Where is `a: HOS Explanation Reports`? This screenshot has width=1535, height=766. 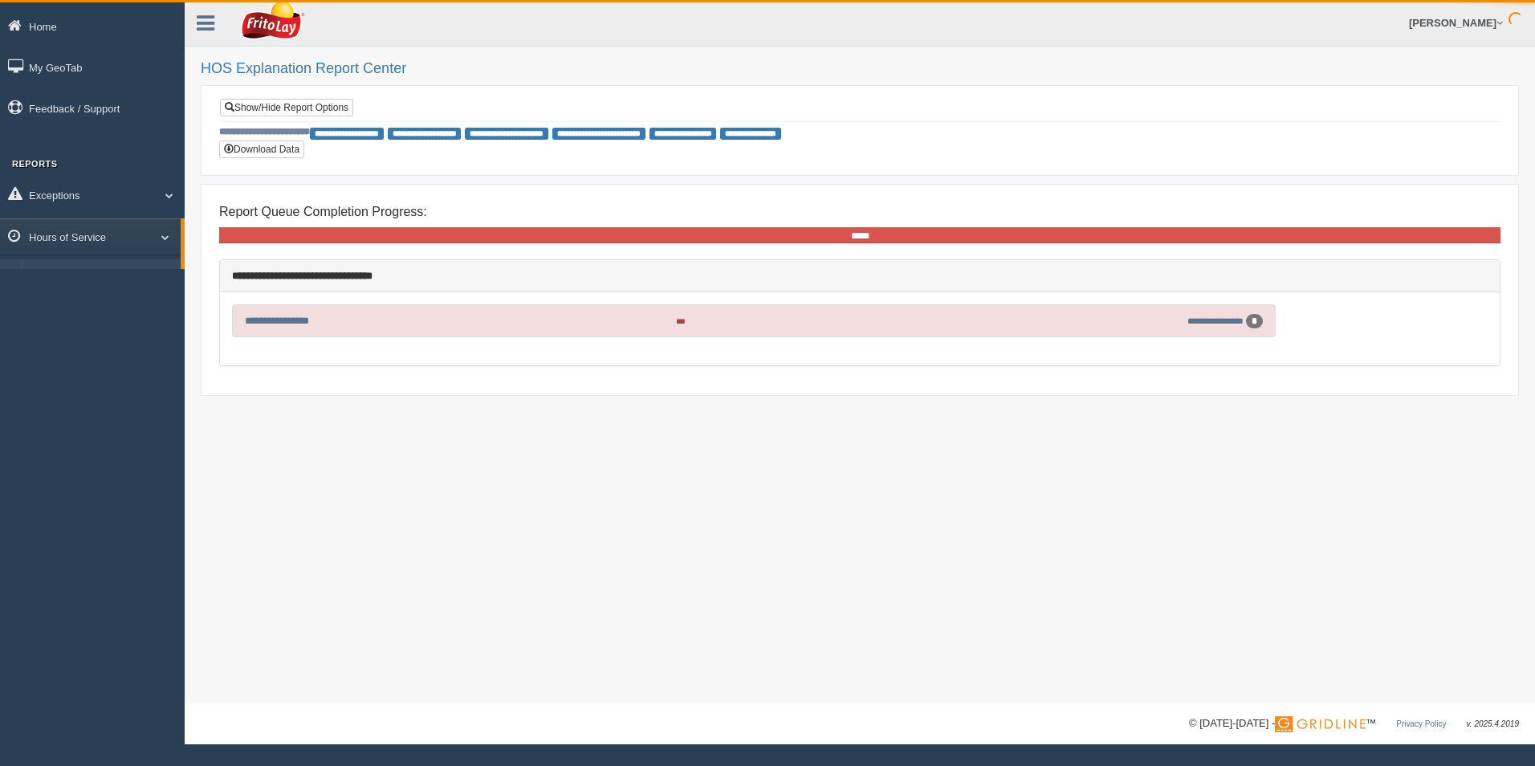 a: HOS Explanation Reports is located at coordinates (104, 274).